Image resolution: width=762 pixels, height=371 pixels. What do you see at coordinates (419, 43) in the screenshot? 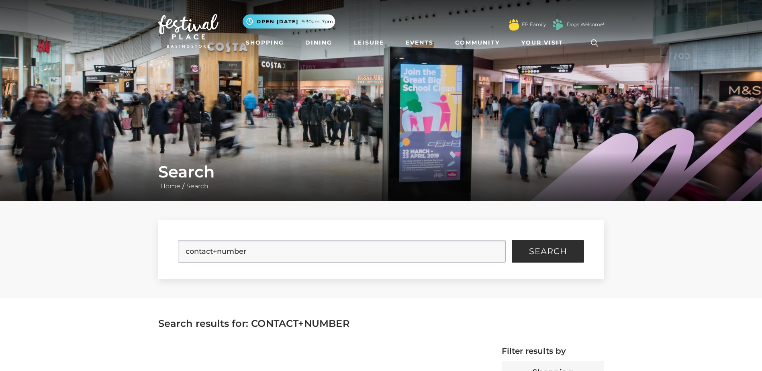
I see `a: Events` at bounding box center [419, 43].